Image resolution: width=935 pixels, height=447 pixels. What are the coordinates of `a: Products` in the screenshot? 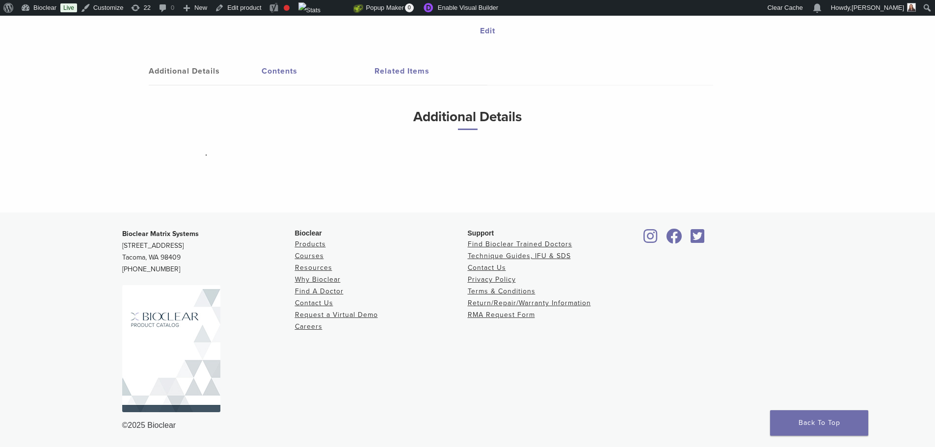 It's located at (310, 244).